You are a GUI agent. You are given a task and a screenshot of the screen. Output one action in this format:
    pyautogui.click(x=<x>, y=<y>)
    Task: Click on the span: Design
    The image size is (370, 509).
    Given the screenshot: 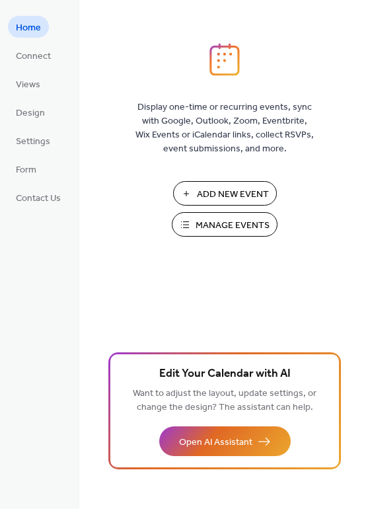 What is the action you would take?
    pyautogui.click(x=30, y=113)
    